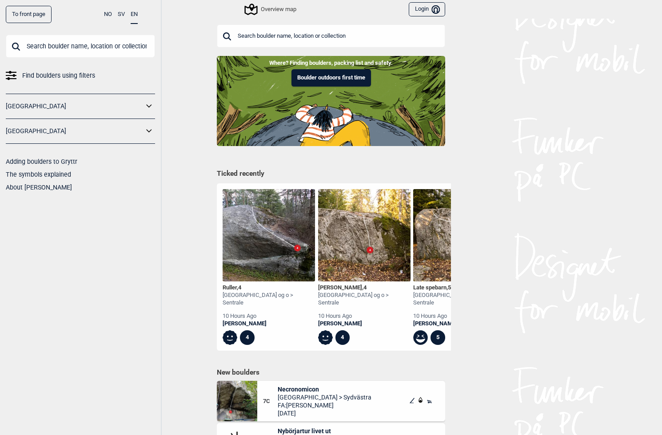 This screenshot has width=662, height=435. Describe the element at coordinates (305, 431) in the screenshot. I see `span: Nybörjartur livet ut` at that location.